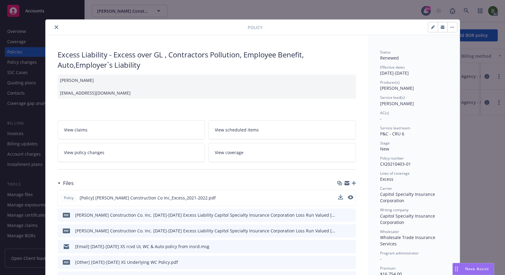 This screenshot has width=505, height=275. What do you see at coordinates (386, 188) in the screenshot?
I see `span: Carrier` at bounding box center [386, 188].